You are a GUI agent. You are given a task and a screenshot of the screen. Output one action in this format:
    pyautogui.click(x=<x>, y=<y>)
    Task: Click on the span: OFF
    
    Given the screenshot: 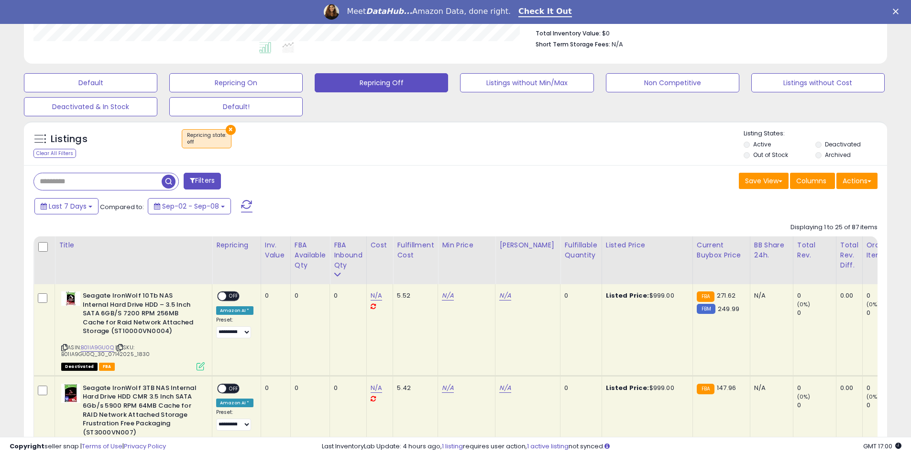 What is the action you would take?
    pyautogui.click(x=234, y=388)
    